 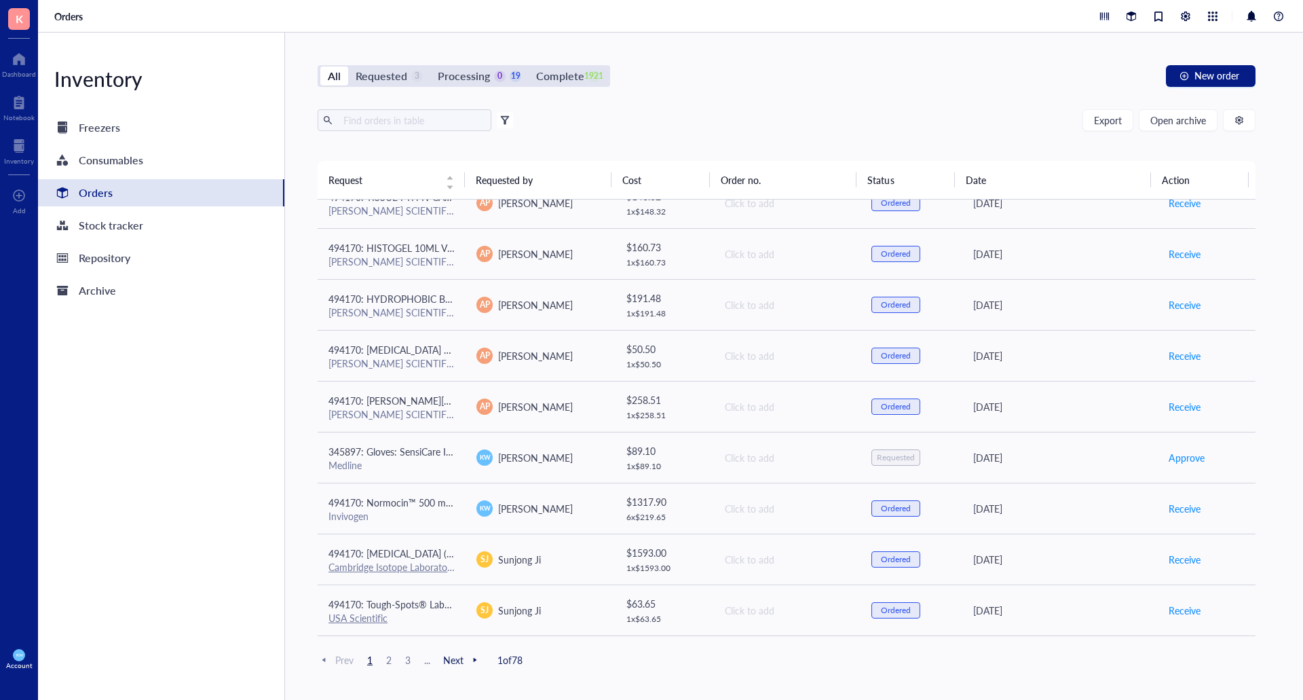 I want to click on div: Dashboard, so click(x=19, y=74).